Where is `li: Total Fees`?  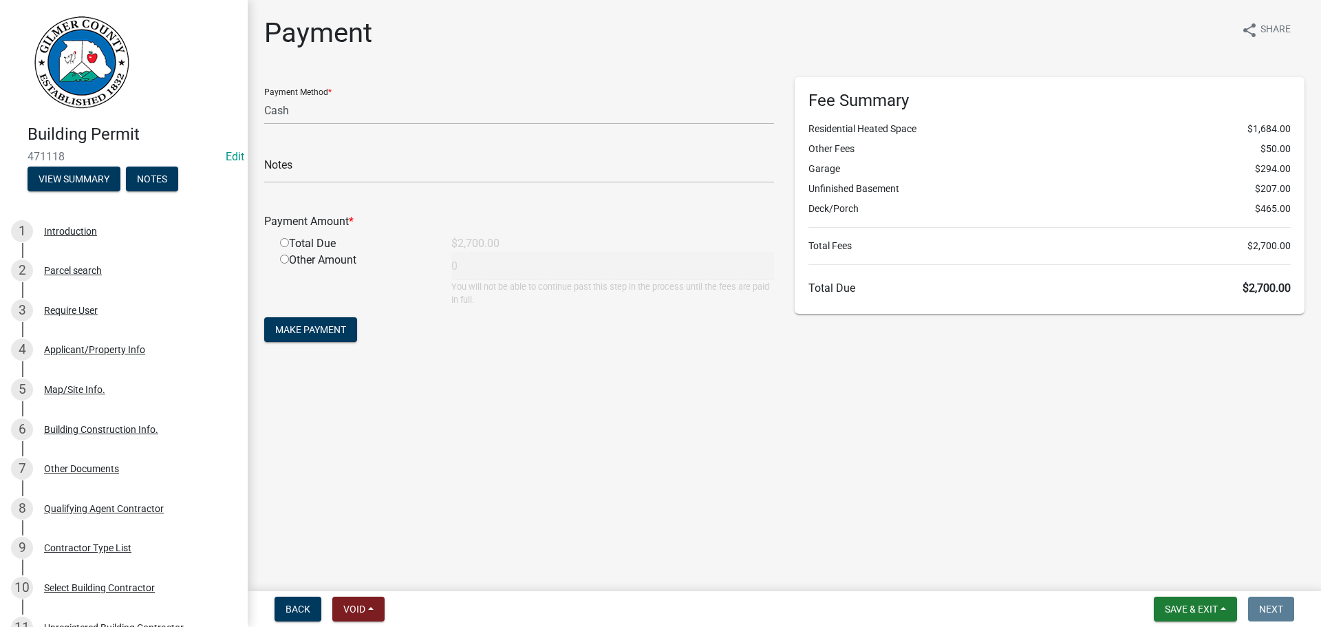
li: Total Fees is located at coordinates (1049, 246).